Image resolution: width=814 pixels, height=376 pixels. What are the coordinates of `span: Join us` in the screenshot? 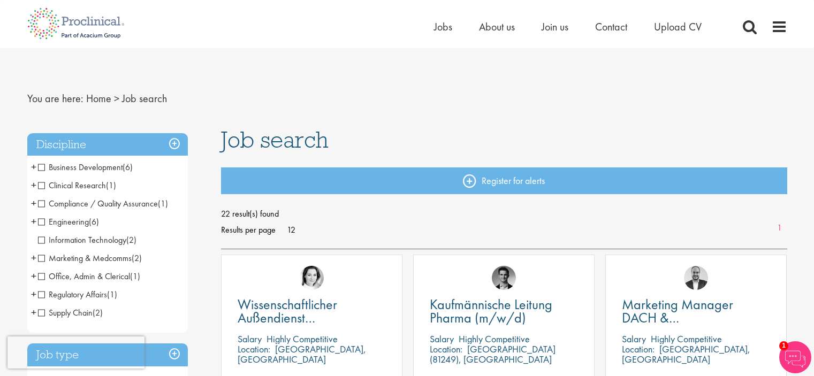 It's located at (555, 27).